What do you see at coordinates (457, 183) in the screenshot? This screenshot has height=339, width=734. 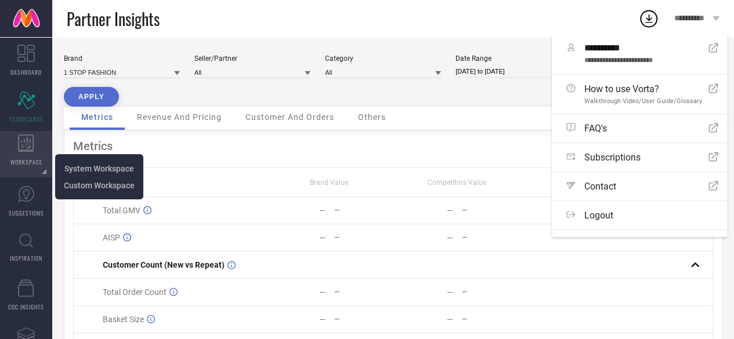 I see `span: Competitors Value` at bounding box center [457, 183].